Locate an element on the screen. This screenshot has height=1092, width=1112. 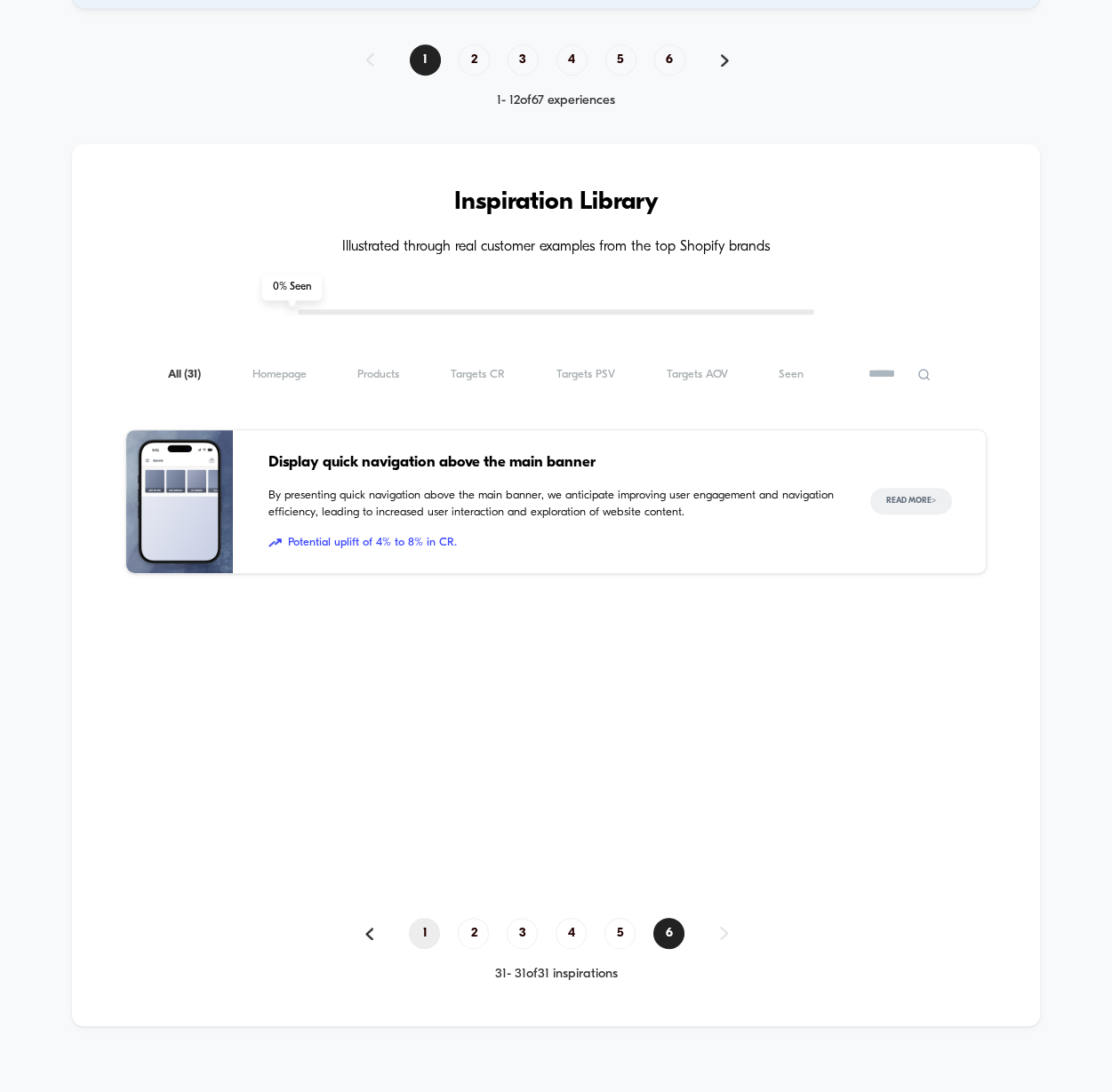
h3: Inspiration Library is located at coordinates (556, 203).